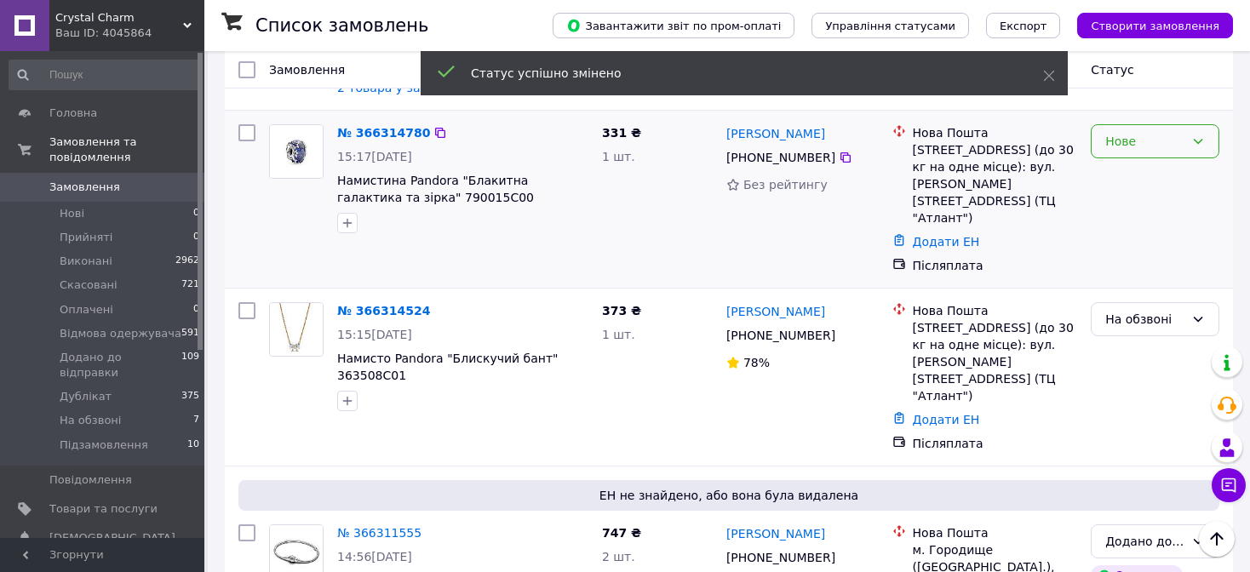 The width and height of the screenshot is (1250, 572). What do you see at coordinates (890, 26) in the screenshot?
I see `span: Управління статусами` at bounding box center [890, 26].